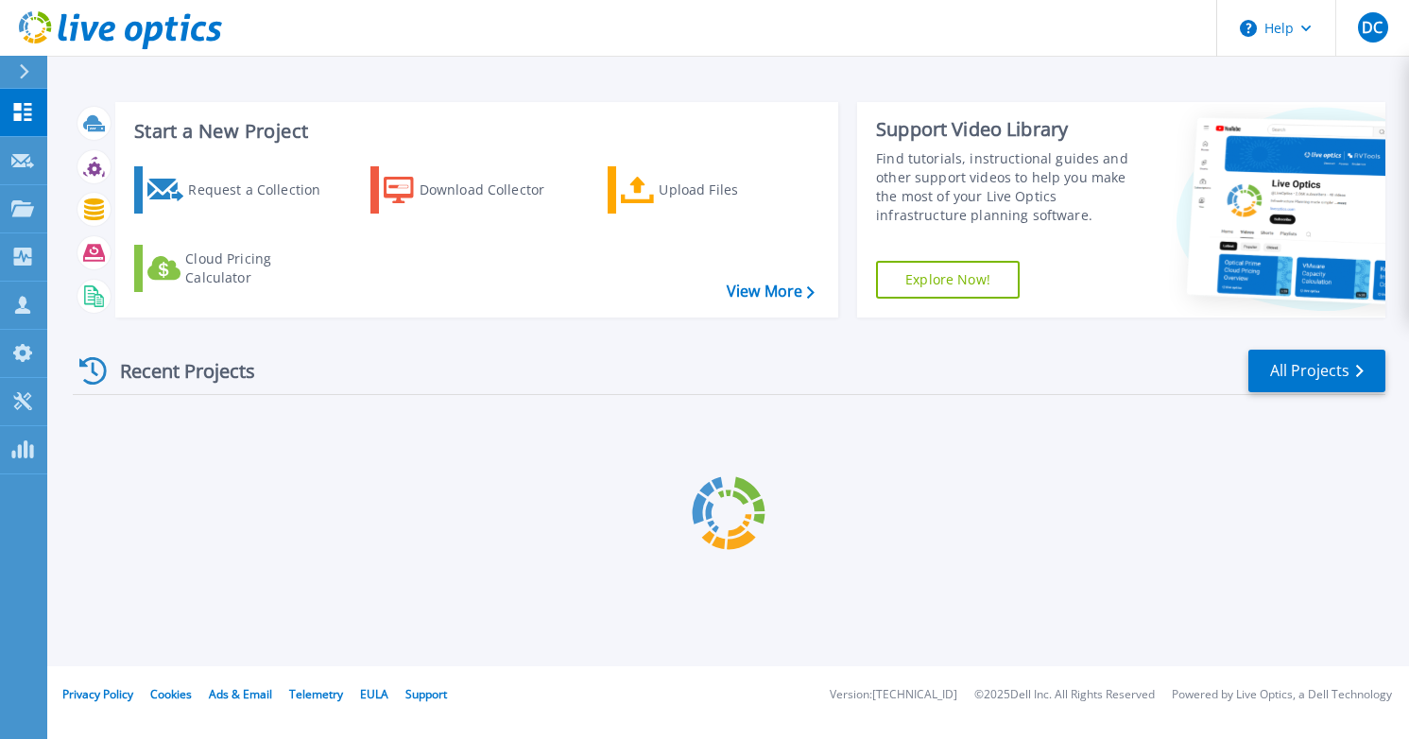 The width and height of the screenshot is (1409, 739). What do you see at coordinates (474, 131) in the screenshot?
I see `h3: Start a New Project` at bounding box center [474, 131].